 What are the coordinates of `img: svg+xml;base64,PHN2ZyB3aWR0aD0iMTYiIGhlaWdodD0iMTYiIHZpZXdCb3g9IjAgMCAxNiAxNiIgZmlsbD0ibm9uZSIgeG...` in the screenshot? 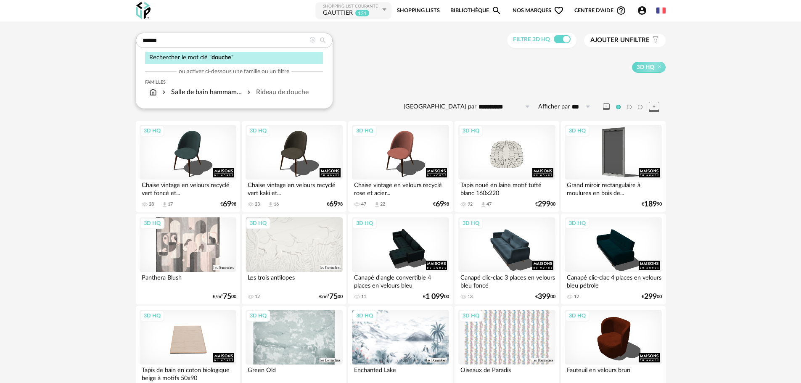 It's located at (164, 92).